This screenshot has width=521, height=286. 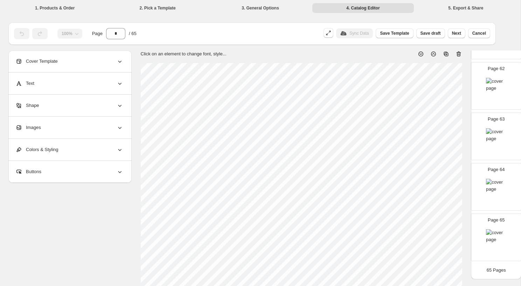 What do you see at coordinates (456, 33) in the screenshot?
I see `span: Next` at bounding box center [456, 33].